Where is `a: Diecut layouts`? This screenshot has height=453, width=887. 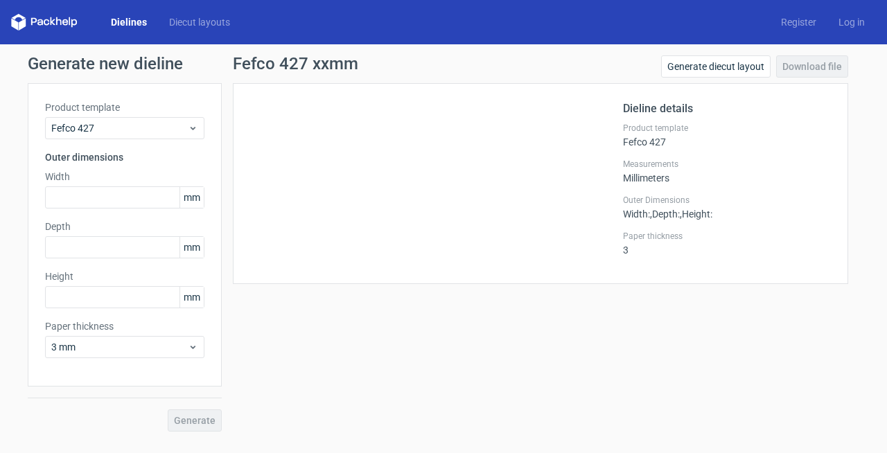 a: Diecut layouts is located at coordinates (200, 22).